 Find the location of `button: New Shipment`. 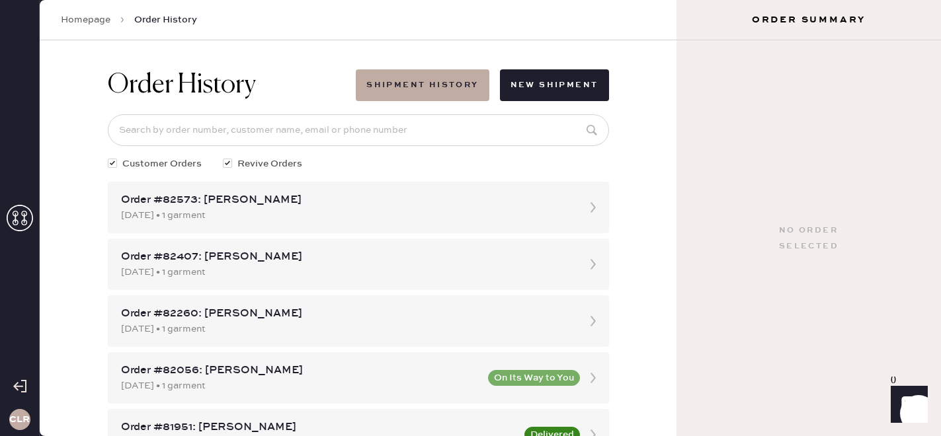

button: New Shipment is located at coordinates (554, 85).